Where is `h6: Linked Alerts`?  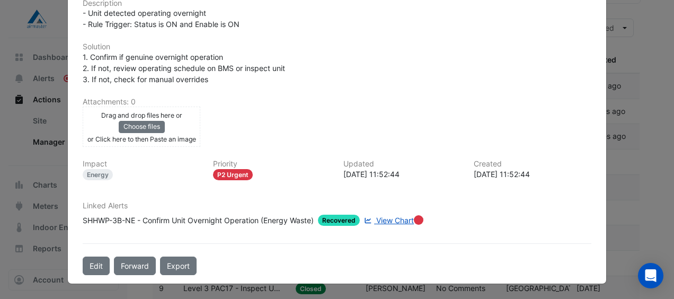
h6: Linked Alerts is located at coordinates (337, 206).